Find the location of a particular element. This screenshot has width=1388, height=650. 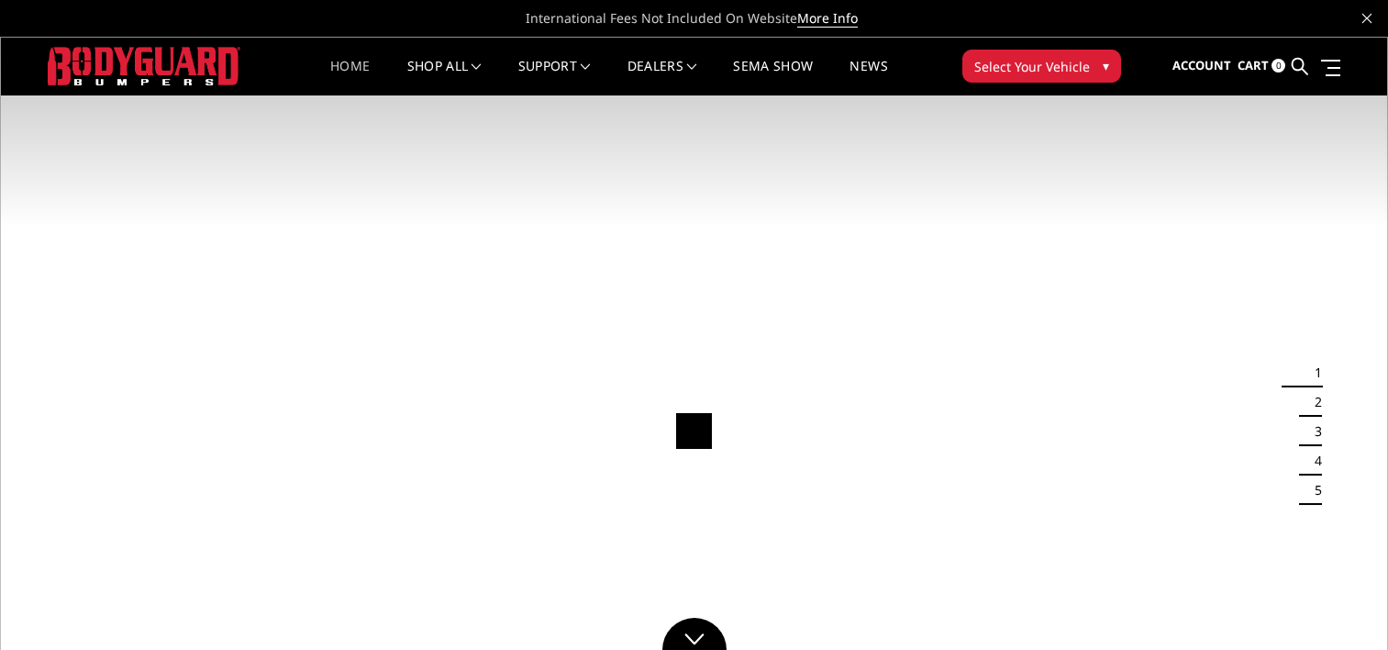

span: Select Your Vehicle is located at coordinates (1032, 66).